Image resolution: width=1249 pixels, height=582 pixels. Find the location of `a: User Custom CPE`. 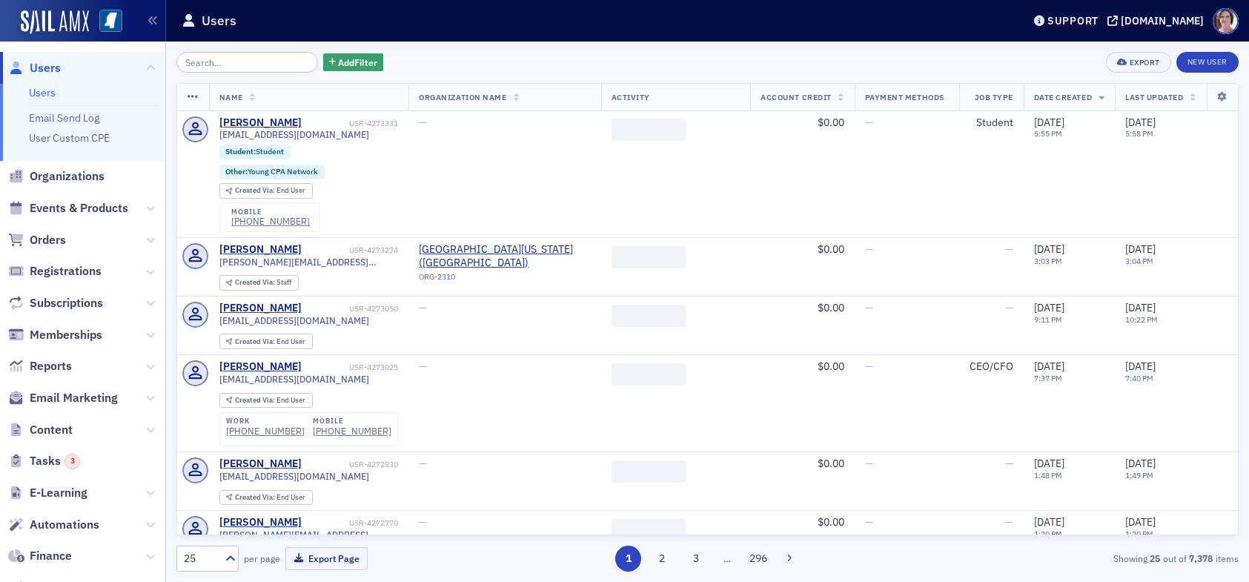

a: User Custom CPE is located at coordinates (69, 138).